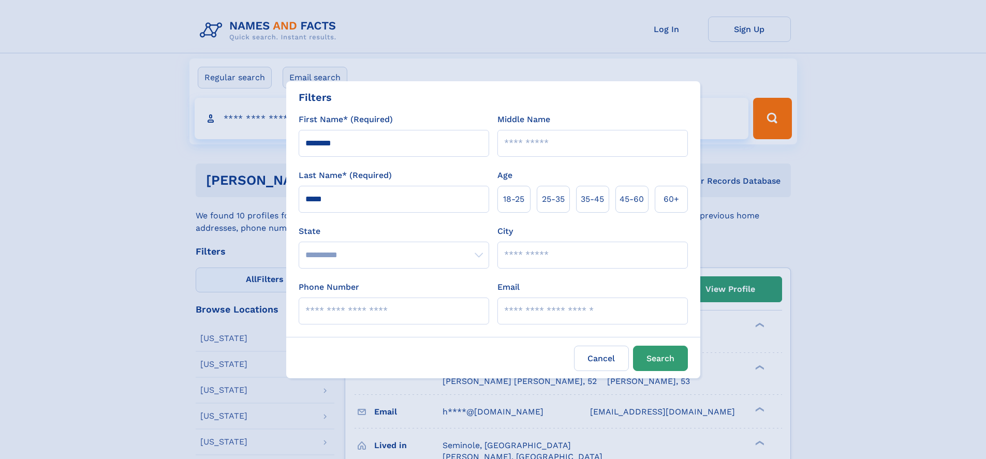 Image resolution: width=986 pixels, height=459 pixels. What do you see at coordinates (315, 97) in the screenshot?
I see `div: Filters` at bounding box center [315, 97].